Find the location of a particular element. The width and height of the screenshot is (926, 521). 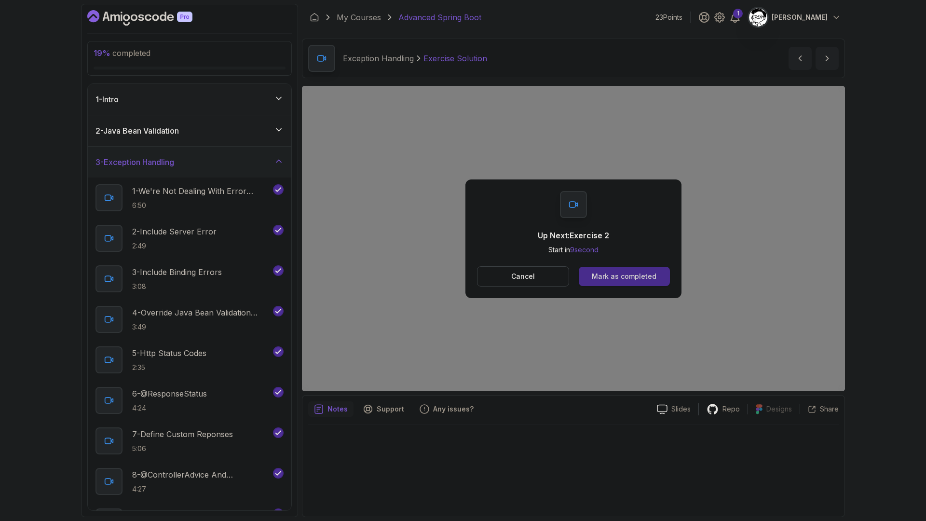

button: next content is located at coordinates (827, 58).